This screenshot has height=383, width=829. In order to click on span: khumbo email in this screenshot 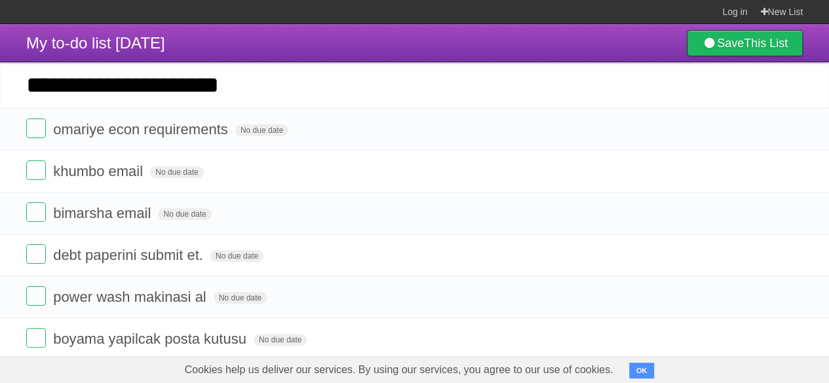, I will do `click(100, 171)`.